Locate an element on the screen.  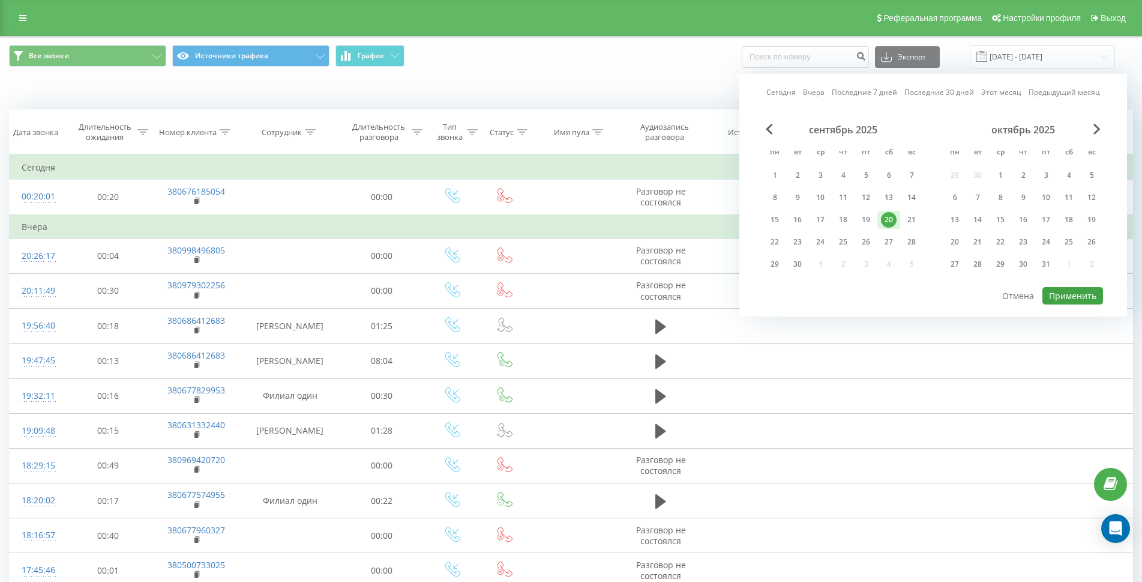
span: Выход is located at coordinates (1113, 18).